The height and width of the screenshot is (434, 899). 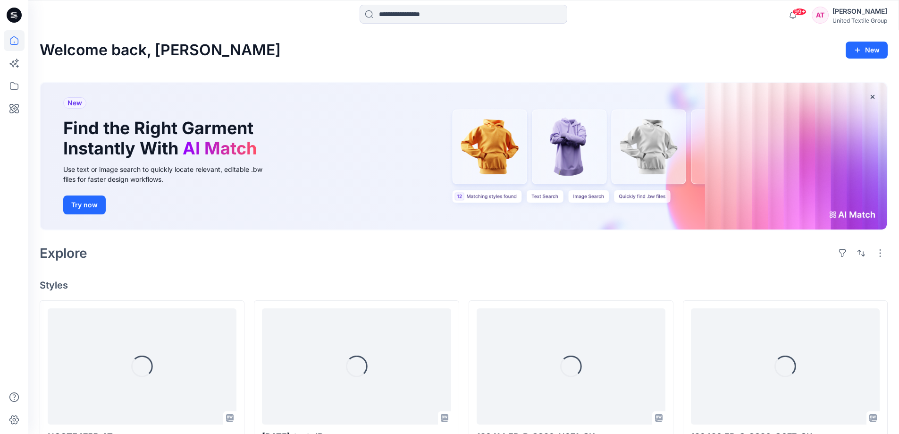 What do you see at coordinates (220, 148) in the screenshot?
I see `span: AI Match` at bounding box center [220, 148].